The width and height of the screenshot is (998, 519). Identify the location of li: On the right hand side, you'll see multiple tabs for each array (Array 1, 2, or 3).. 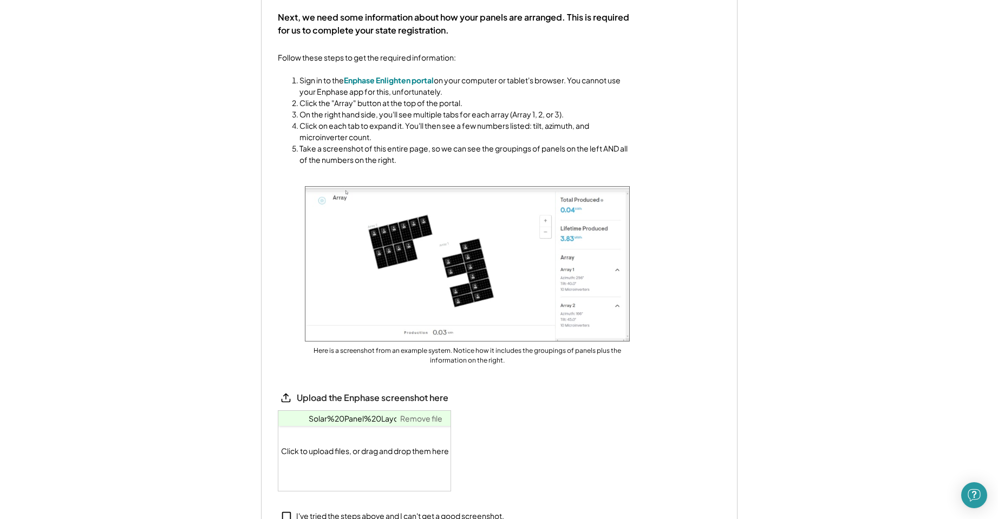
(464, 114).